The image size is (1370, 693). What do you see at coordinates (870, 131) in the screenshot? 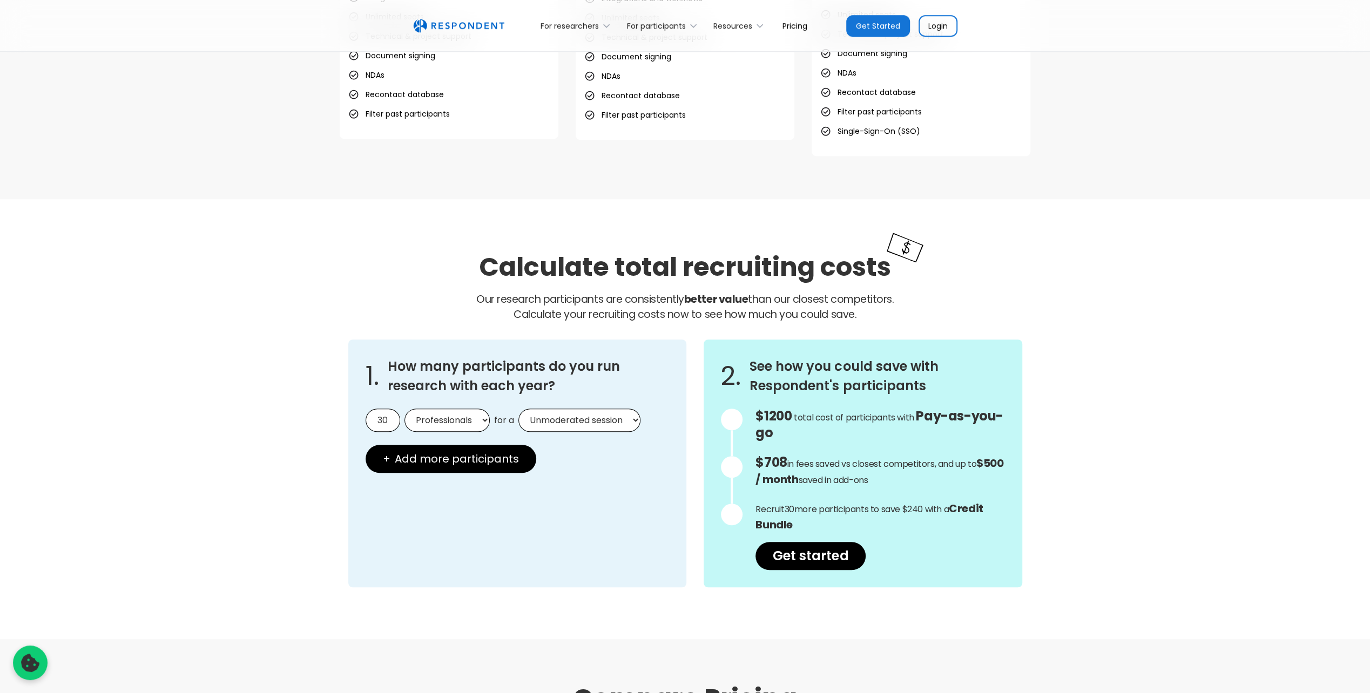
I see `li: Single-Sign-On (SSO)` at bounding box center [870, 131].